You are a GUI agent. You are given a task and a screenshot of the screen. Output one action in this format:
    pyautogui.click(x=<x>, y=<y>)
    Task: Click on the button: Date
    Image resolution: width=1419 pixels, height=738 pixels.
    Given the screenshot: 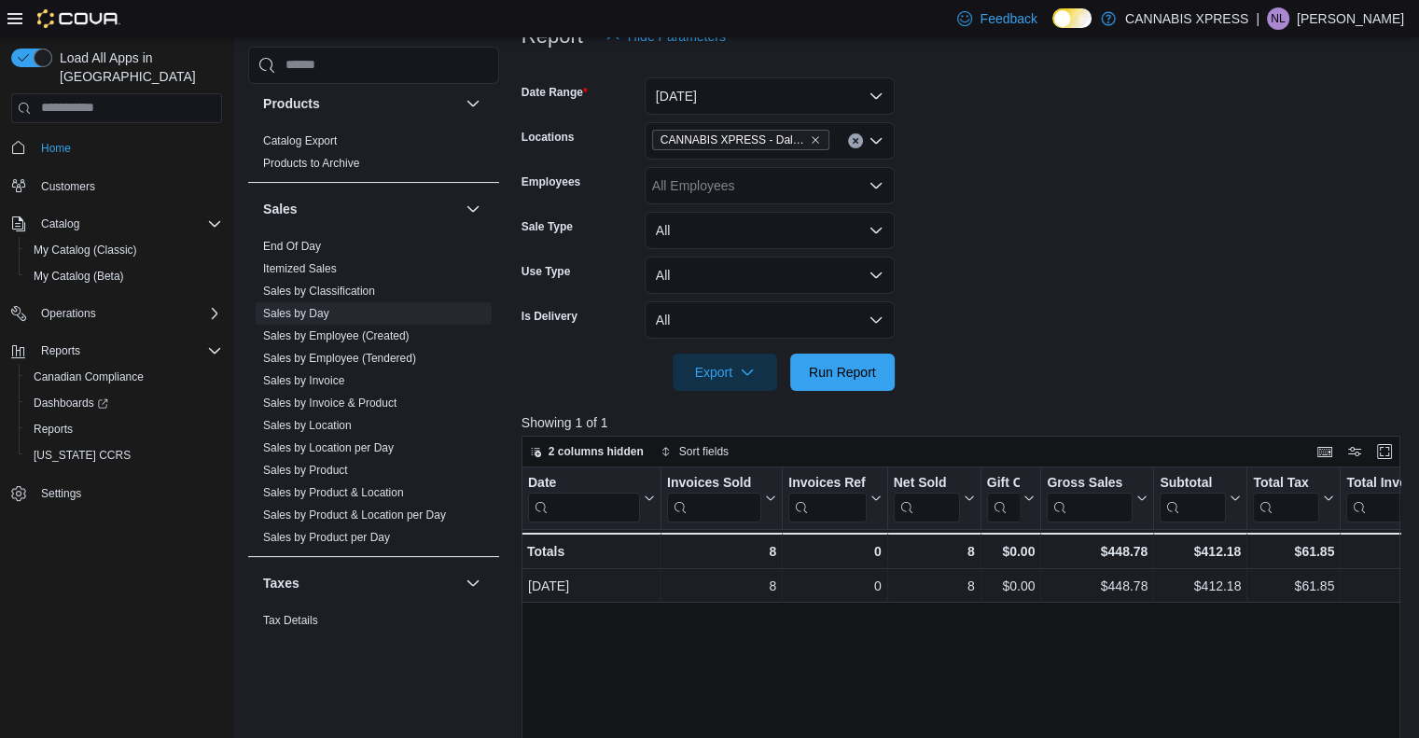 What is the action you would take?
    pyautogui.click(x=591, y=497)
    